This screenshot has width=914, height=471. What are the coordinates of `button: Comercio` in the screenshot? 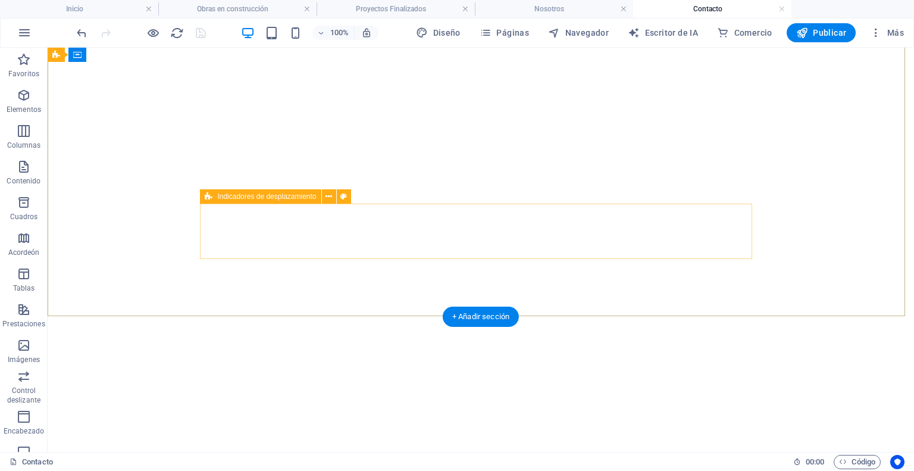 It's located at (744, 33).